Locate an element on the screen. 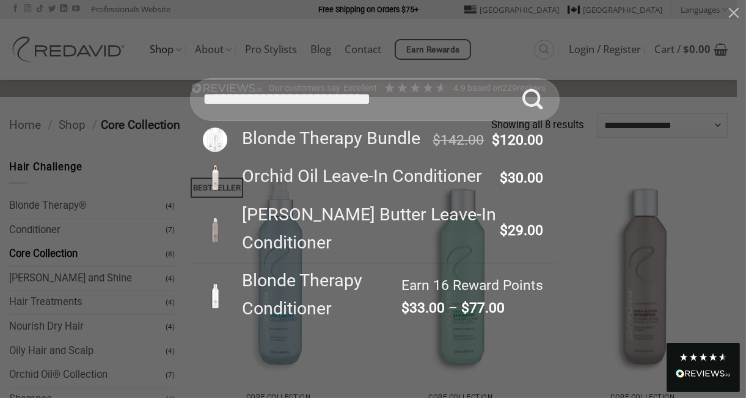  img: Blonde-Therapy-Bundle-280x280.png is located at coordinates (215, 140).